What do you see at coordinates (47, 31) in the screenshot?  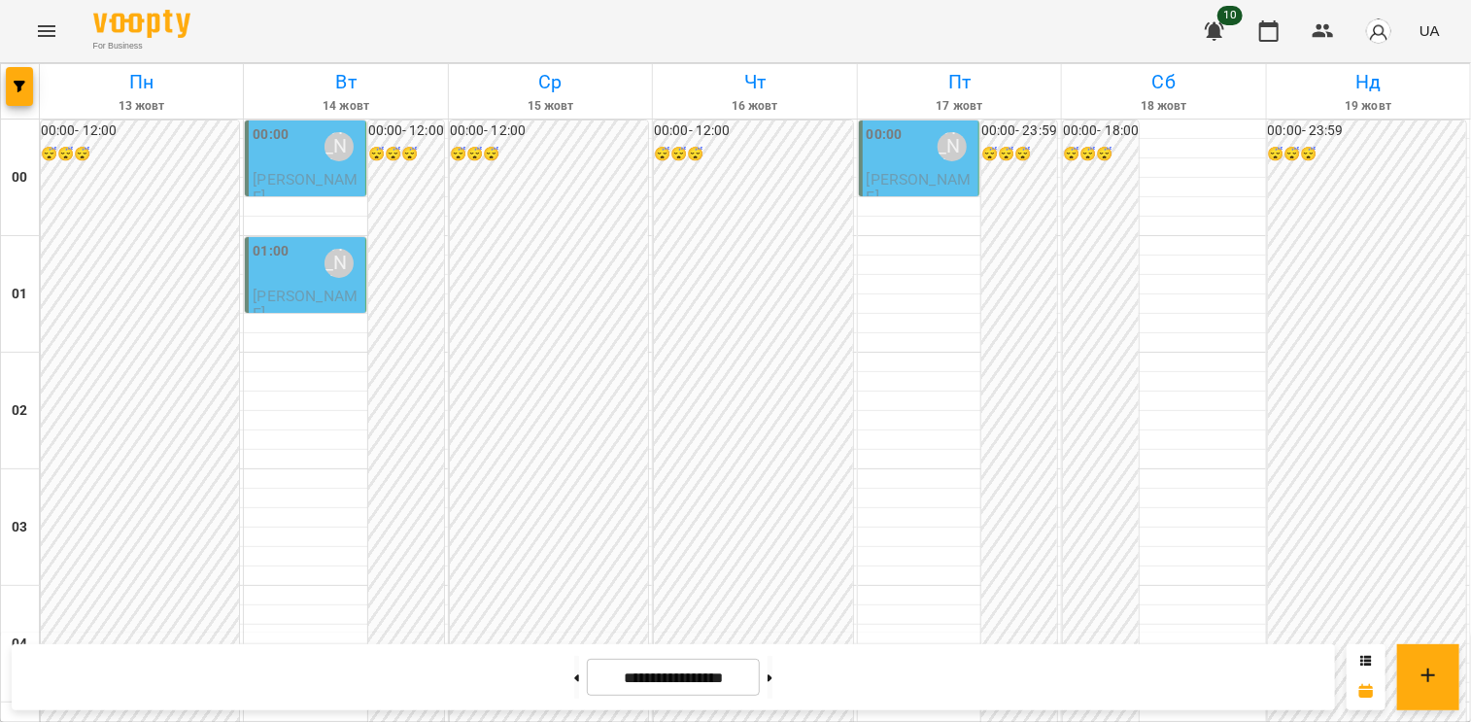 I see `button: Menu` at bounding box center [47, 31].